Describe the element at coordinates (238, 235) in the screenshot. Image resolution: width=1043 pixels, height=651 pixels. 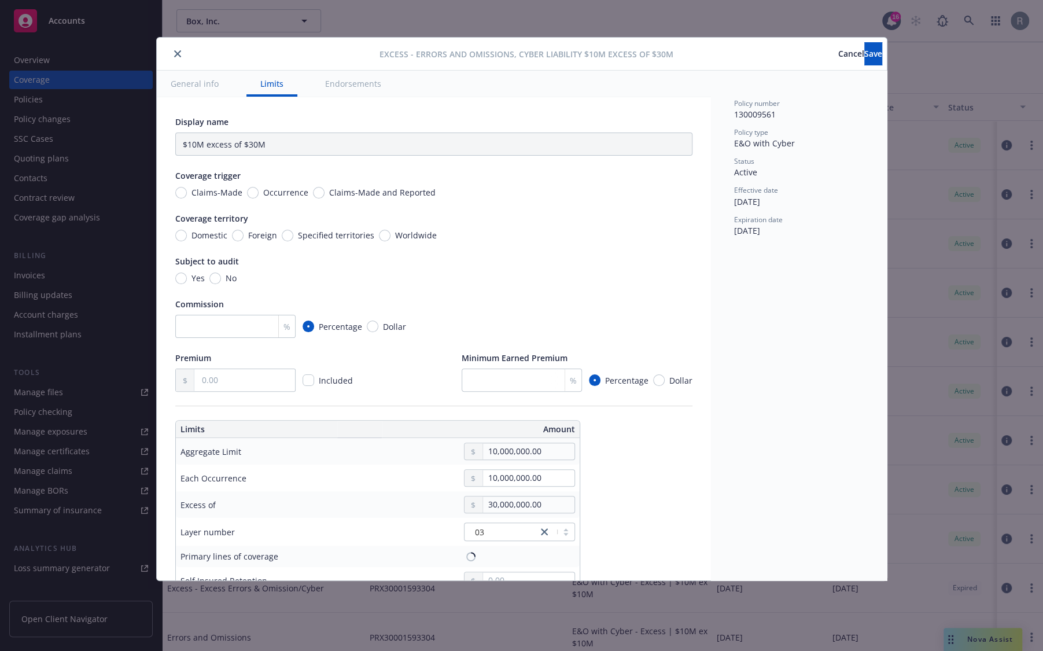
I see `input: Foreign` at that location.